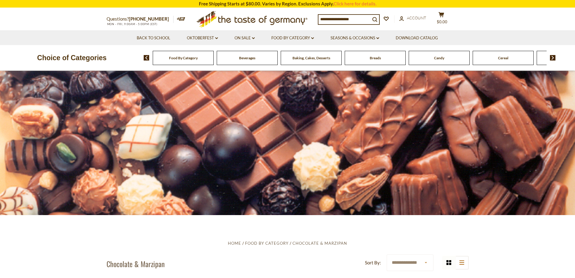 The image size is (575, 278). I want to click on span: Cereal, so click(504, 58).